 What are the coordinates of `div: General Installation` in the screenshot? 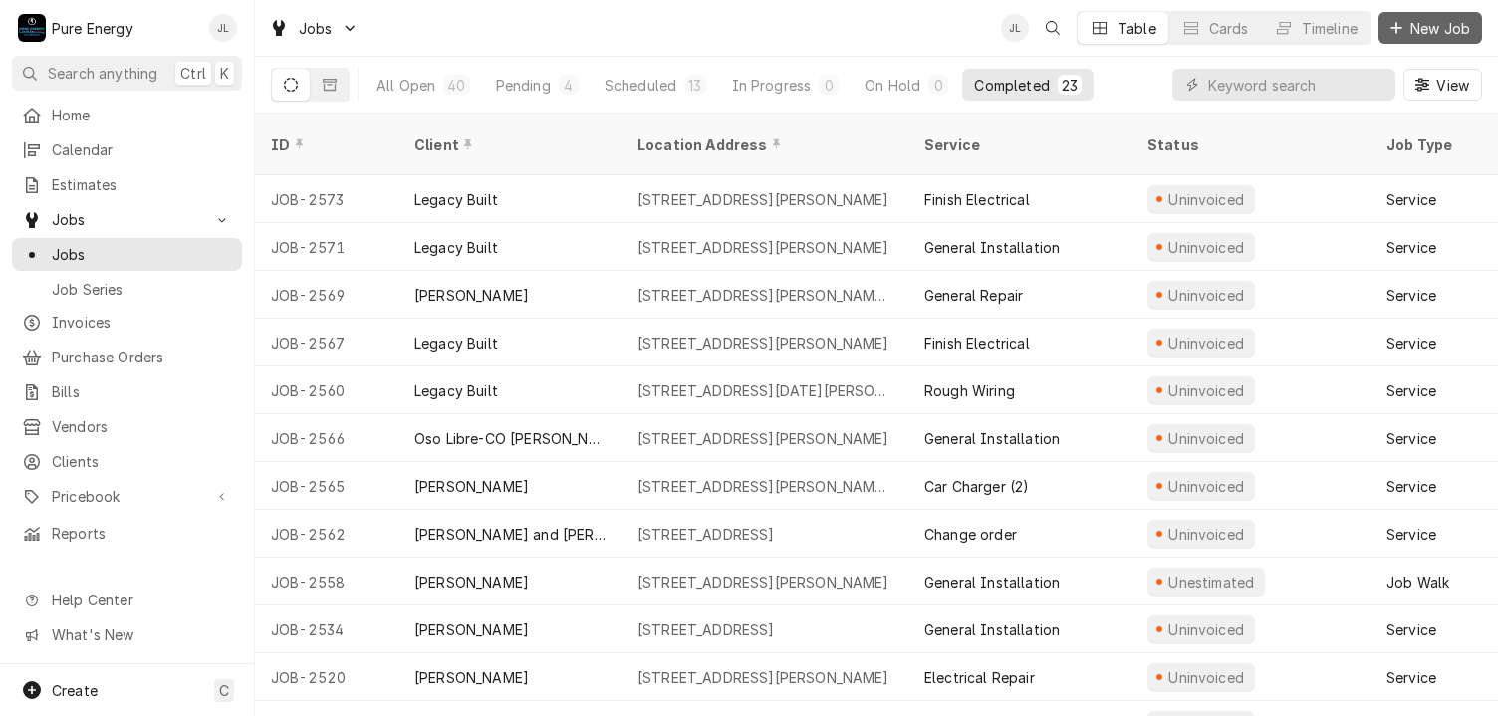 It's located at (992, 582).